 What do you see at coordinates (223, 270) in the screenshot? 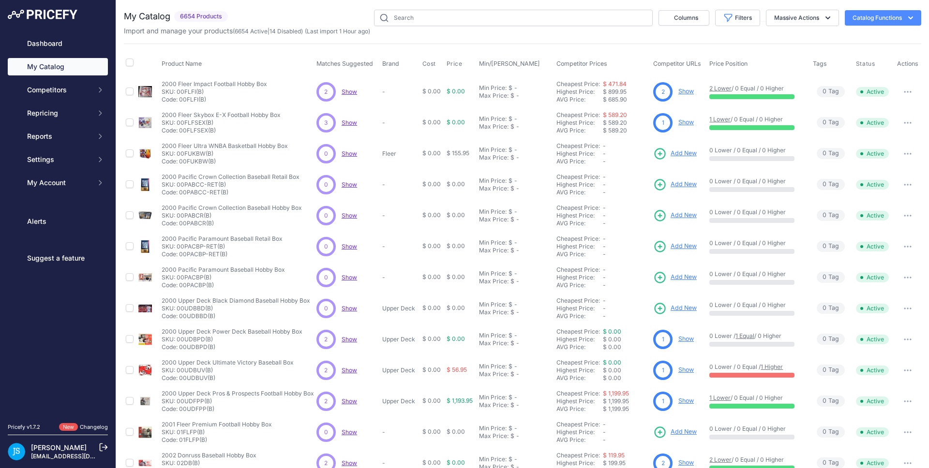
I see `p: 2000 Pacific Paramount Baseball Hobby Box` at bounding box center [223, 270].